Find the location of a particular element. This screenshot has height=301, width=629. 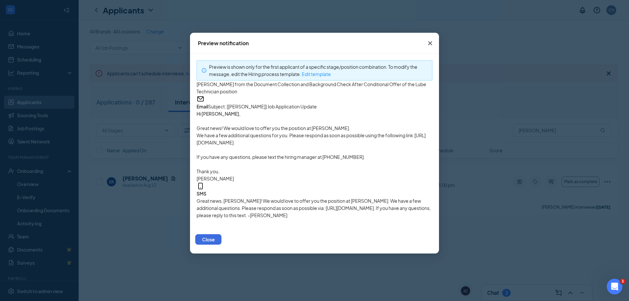

span: SMS is located at coordinates (315, 190).